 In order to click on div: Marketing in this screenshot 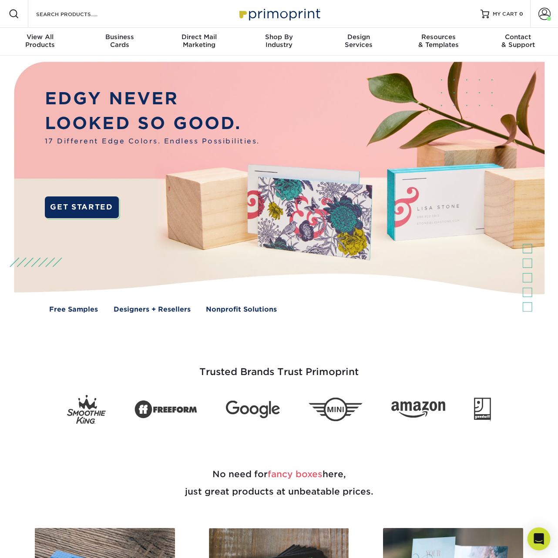, I will do `click(199, 41)`.